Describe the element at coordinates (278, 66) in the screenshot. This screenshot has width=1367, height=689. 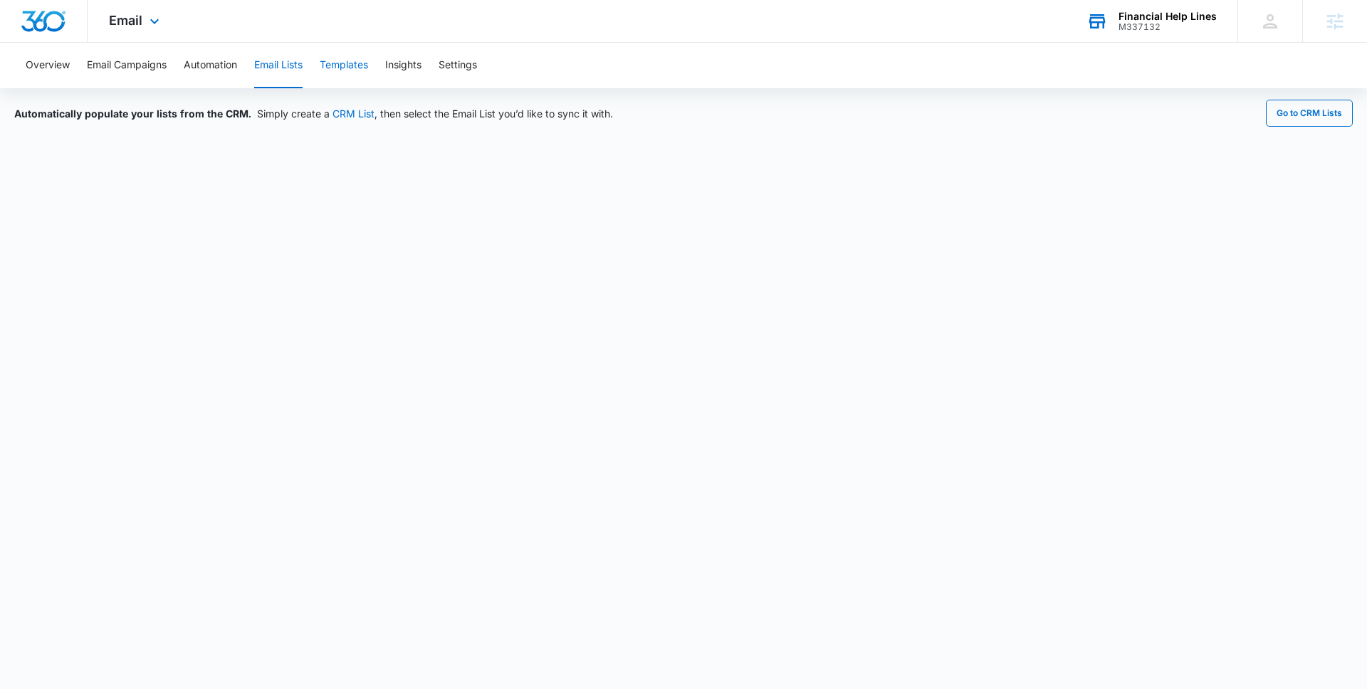
I see `button: Email Lists` at that location.